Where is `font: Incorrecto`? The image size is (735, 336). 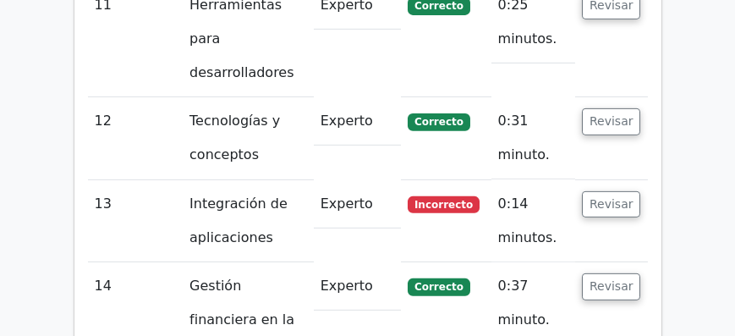 font: Incorrecto is located at coordinates (443, 205).